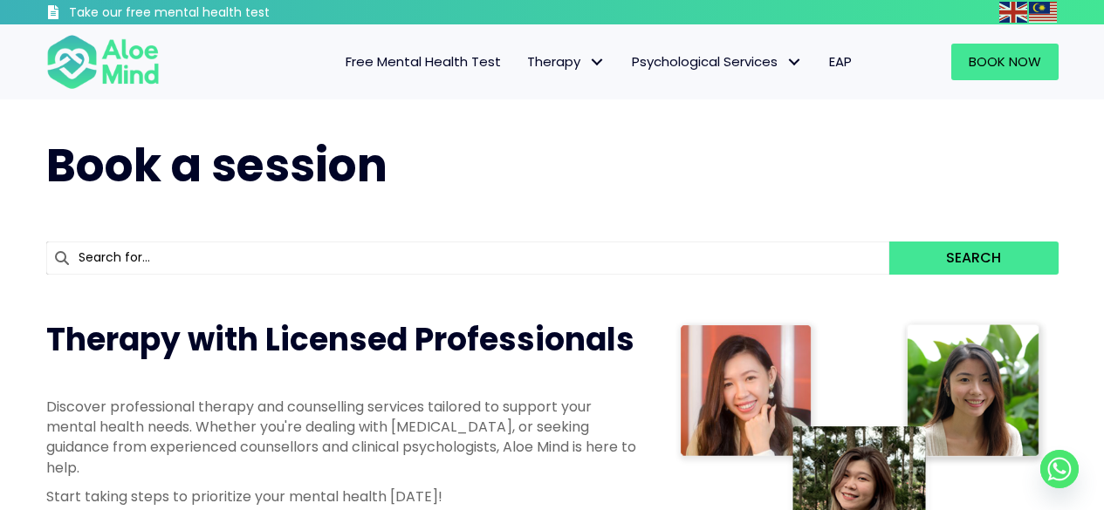  What do you see at coordinates (340, 339) in the screenshot?
I see `span: Therapy with Licensed Professionals` at bounding box center [340, 339].